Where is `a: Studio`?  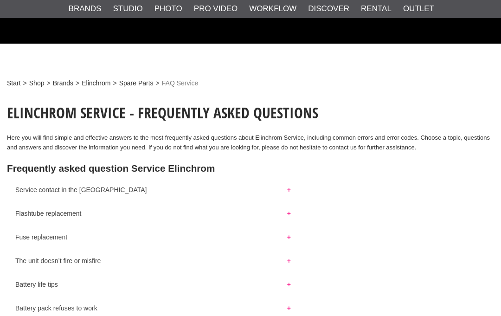
a: Studio is located at coordinates (127, 9).